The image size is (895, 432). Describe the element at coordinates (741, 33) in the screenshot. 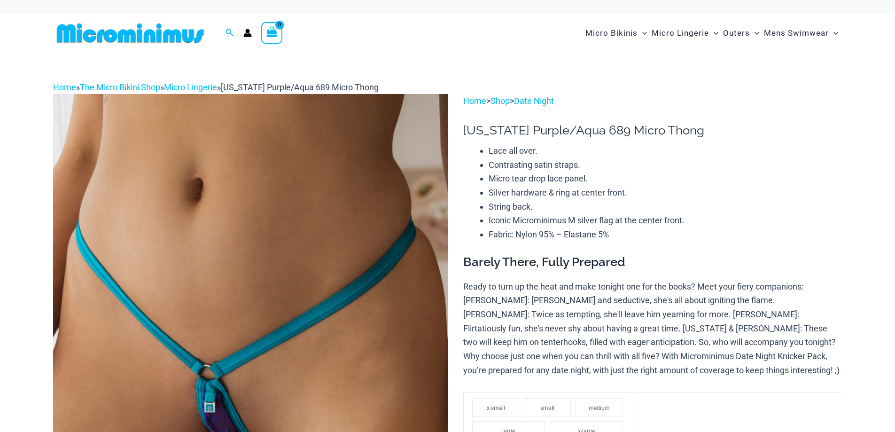

I see `a: OutersMenu ToggleMenu Toggle` at that location.